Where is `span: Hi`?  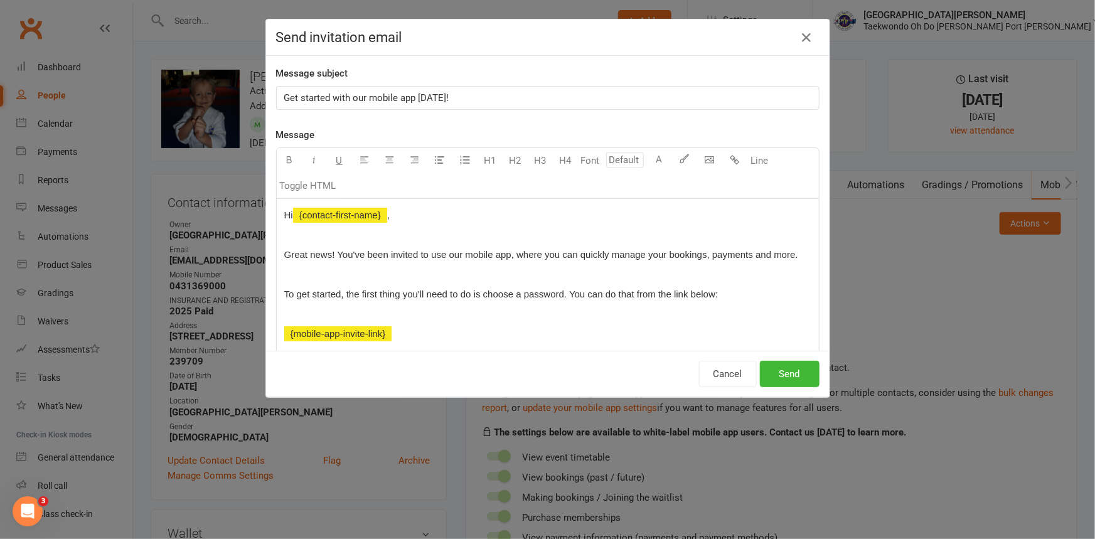 span: Hi is located at coordinates (289, 215).